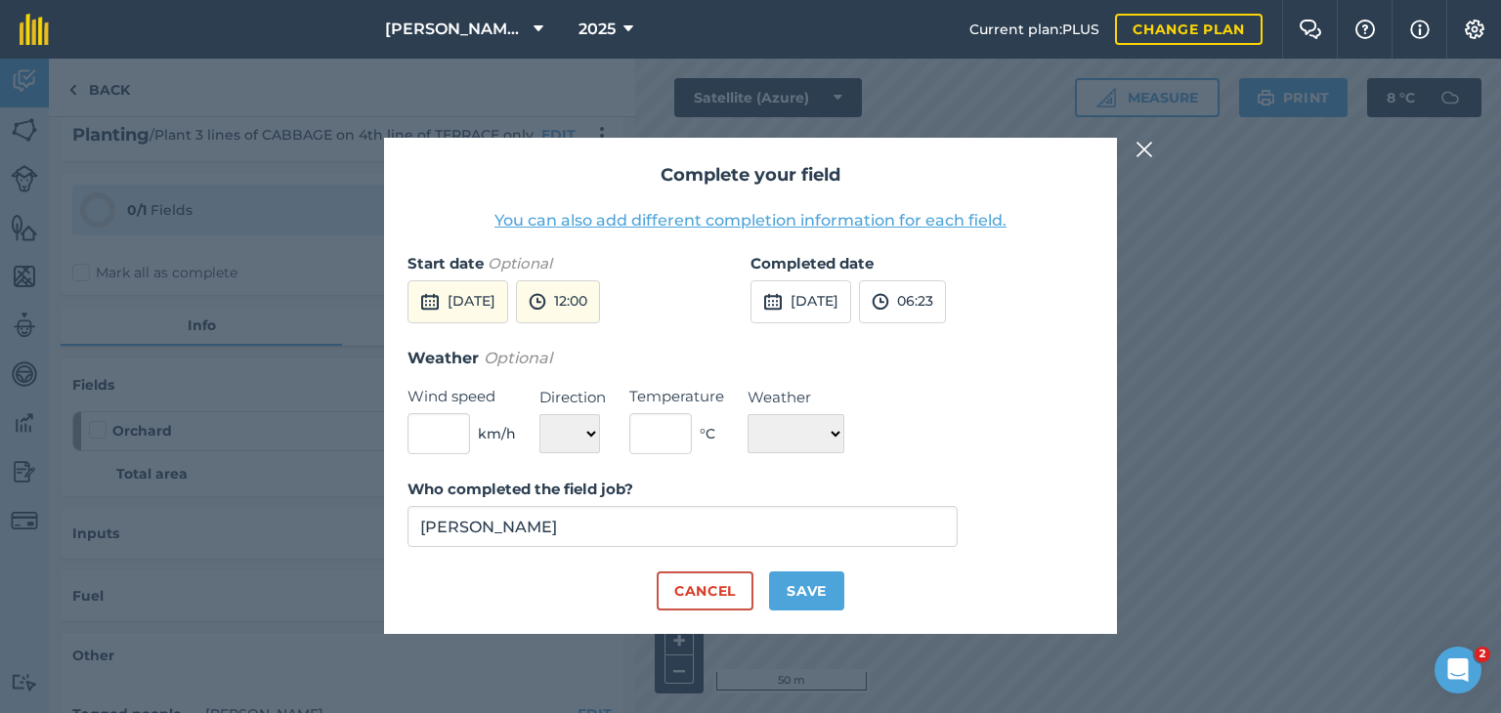 This screenshot has height=713, width=1501. Describe the element at coordinates (1311, 29) in the screenshot. I see `img: Two speech bubbles overlapping with the left bubble in the forefront` at that location.